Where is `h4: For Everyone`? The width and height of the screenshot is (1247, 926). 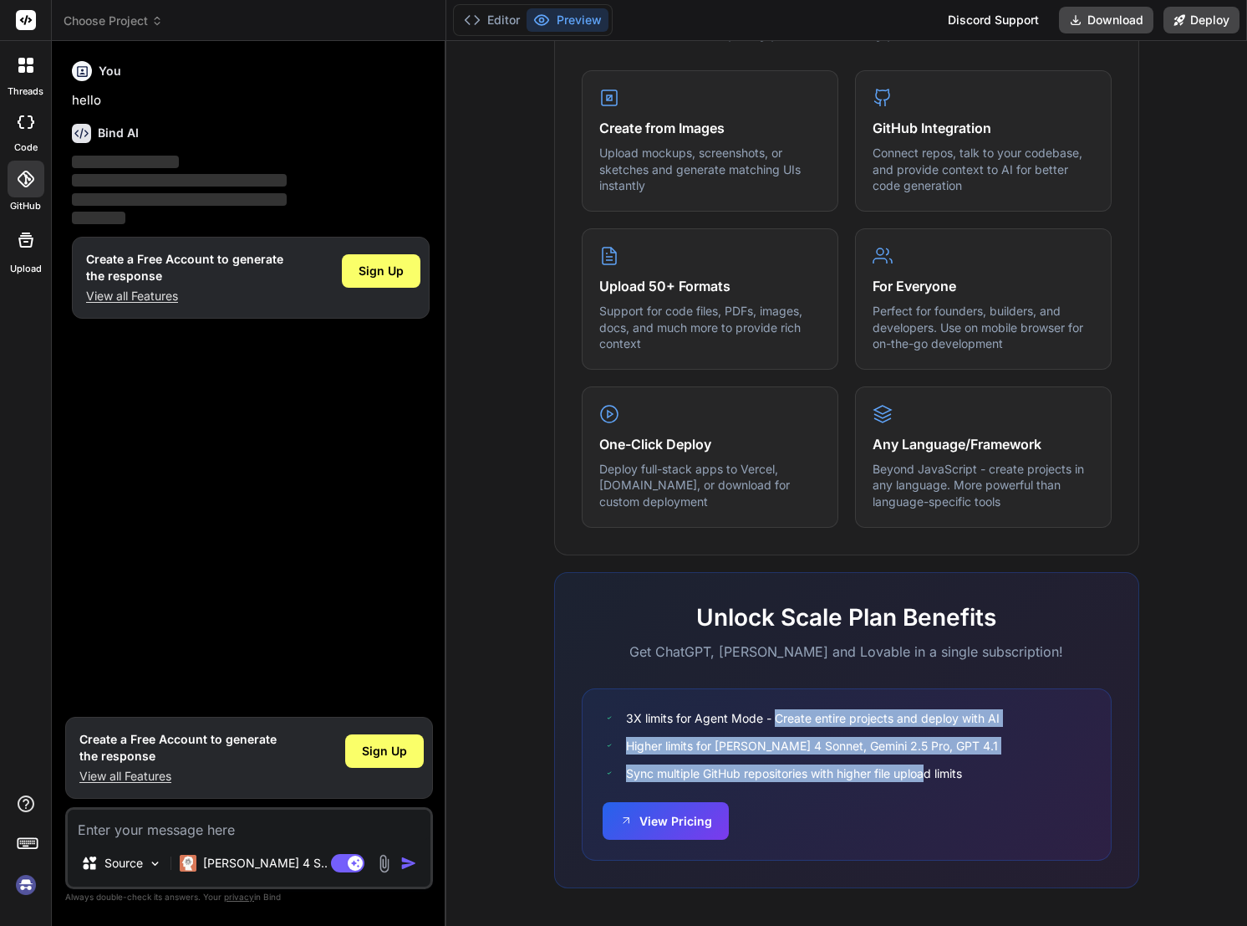 h4: For Everyone is located at coordinates (983, 286).